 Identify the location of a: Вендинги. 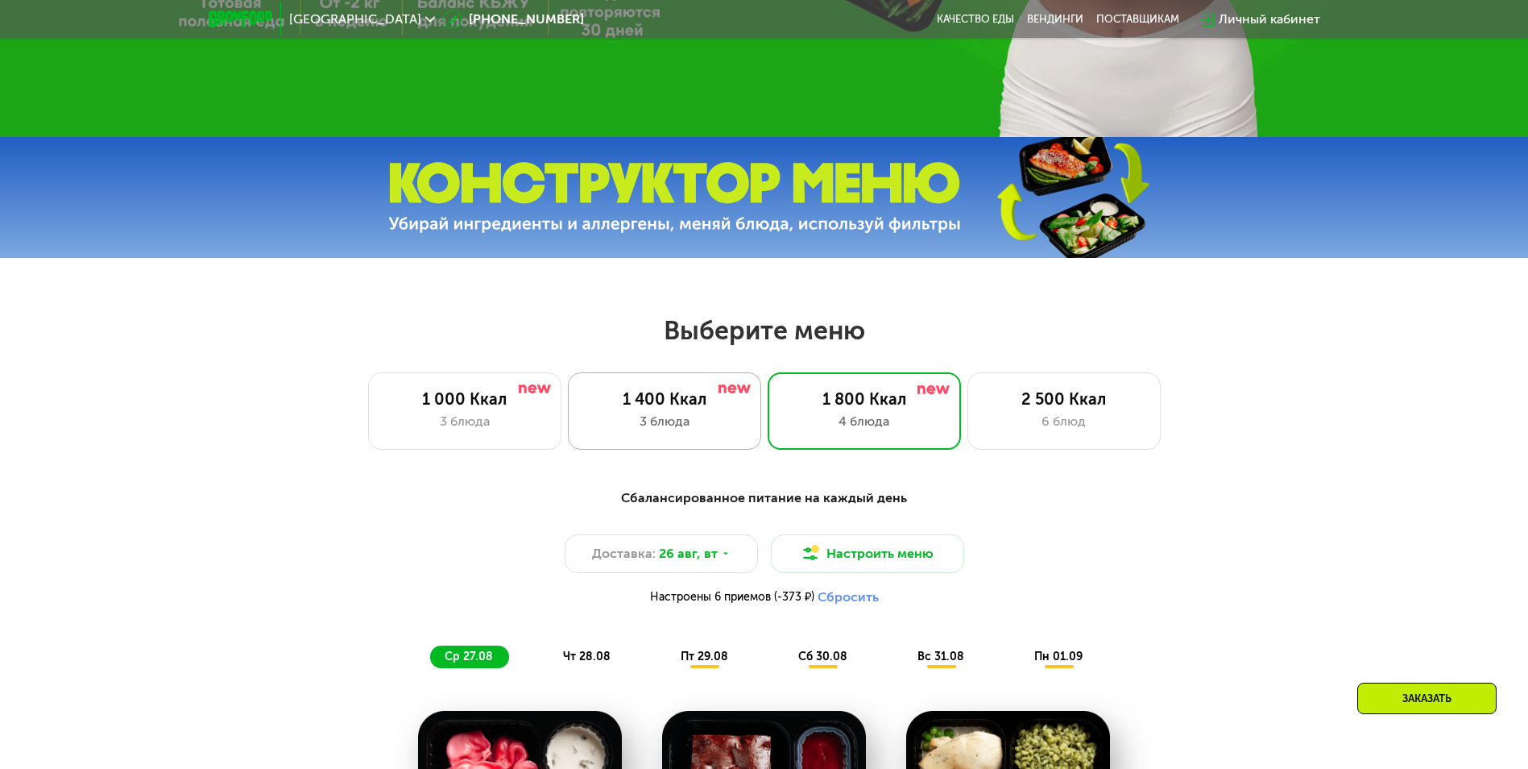
(1055, 19).